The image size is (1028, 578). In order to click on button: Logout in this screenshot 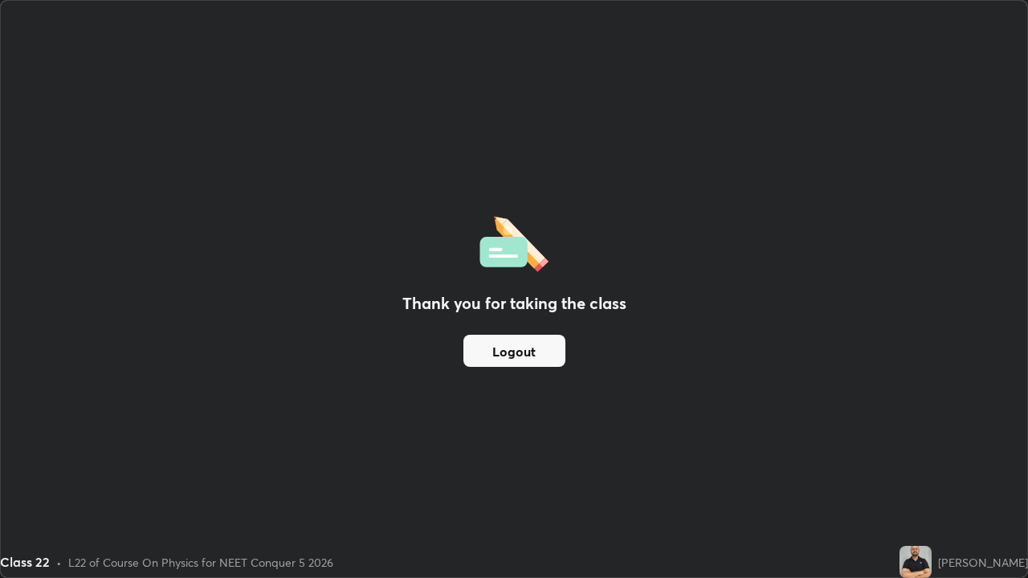, I will do `click(514, 351)`.